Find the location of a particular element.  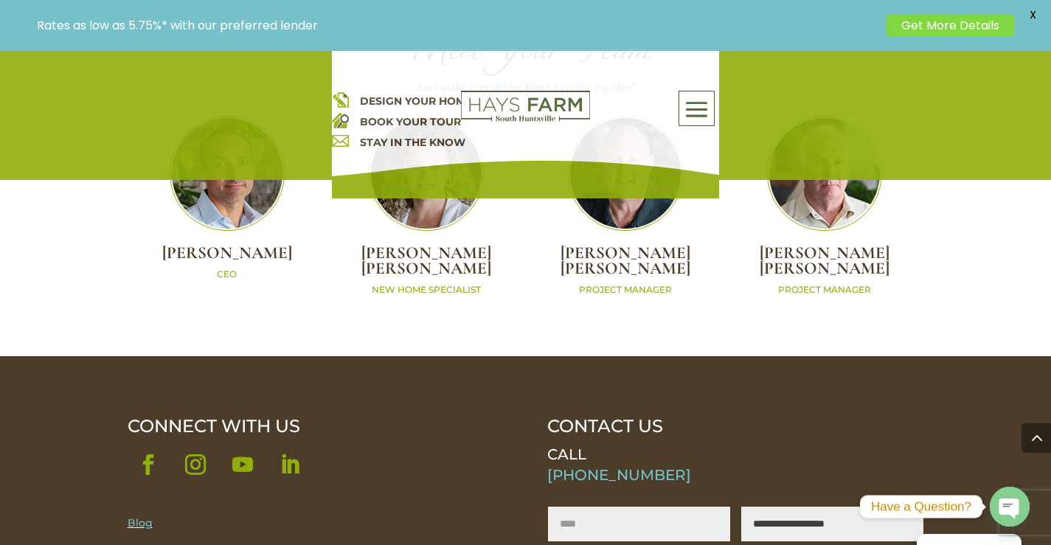

p: CEO is located at coordinates (227, 274).